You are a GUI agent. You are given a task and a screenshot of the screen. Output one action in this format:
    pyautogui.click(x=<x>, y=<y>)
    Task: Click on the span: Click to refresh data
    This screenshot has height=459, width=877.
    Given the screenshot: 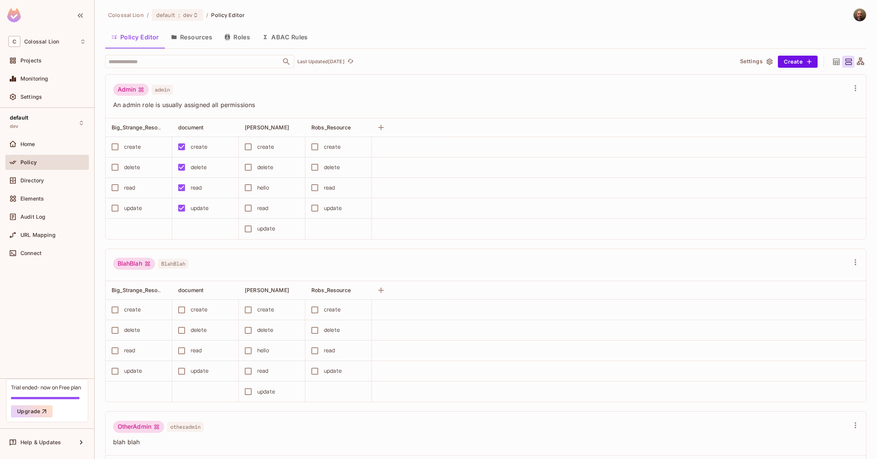 What is the action you would take?
    pyautogui.click(x=350, y=62)
    